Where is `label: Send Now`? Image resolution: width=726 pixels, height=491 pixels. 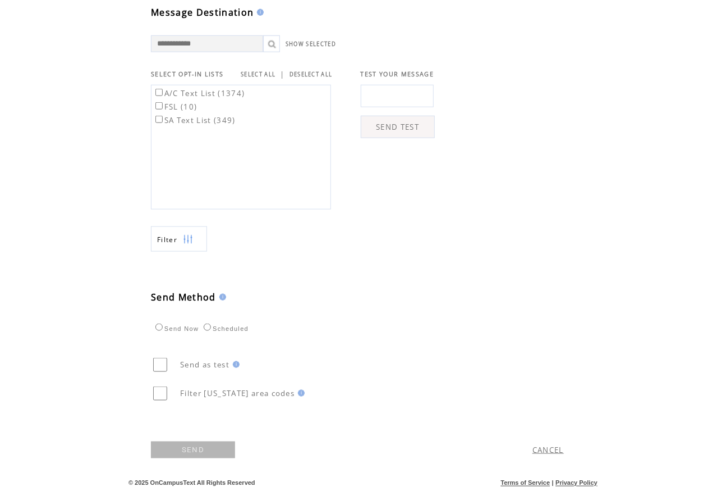
label: Send Now is located at coordinates (176, 328).